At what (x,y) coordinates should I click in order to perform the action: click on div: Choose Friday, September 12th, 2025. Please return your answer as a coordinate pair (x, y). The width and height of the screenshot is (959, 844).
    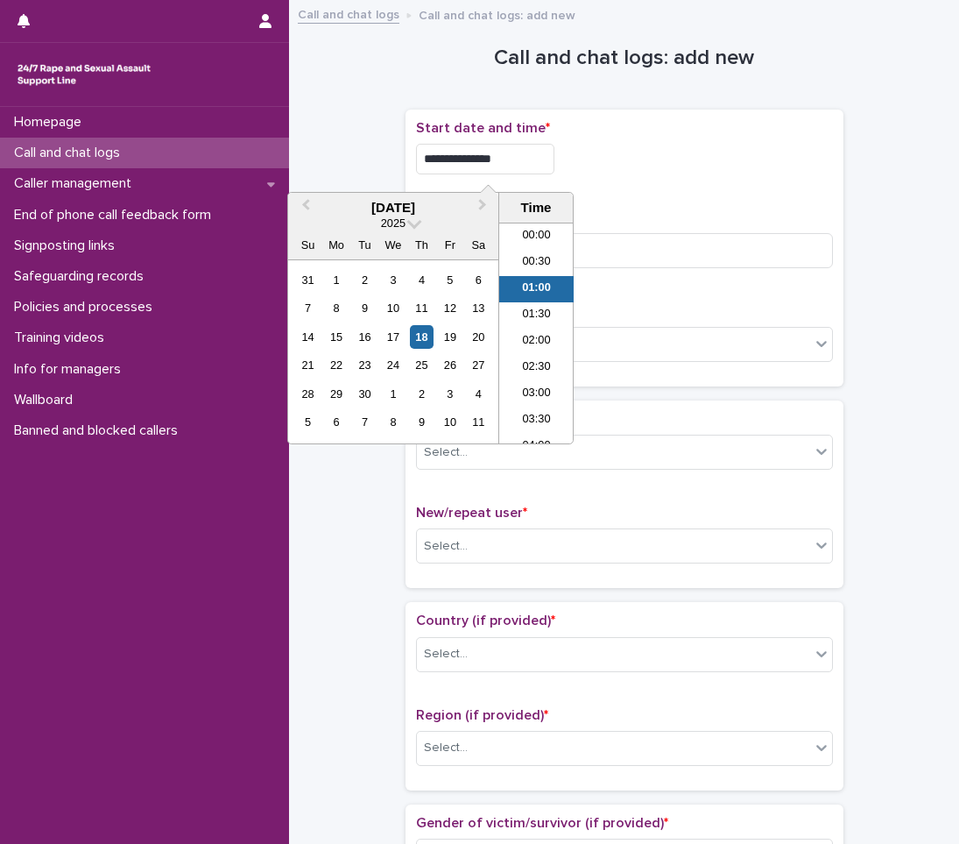
    Looking at the image, I should click on (449, 308).